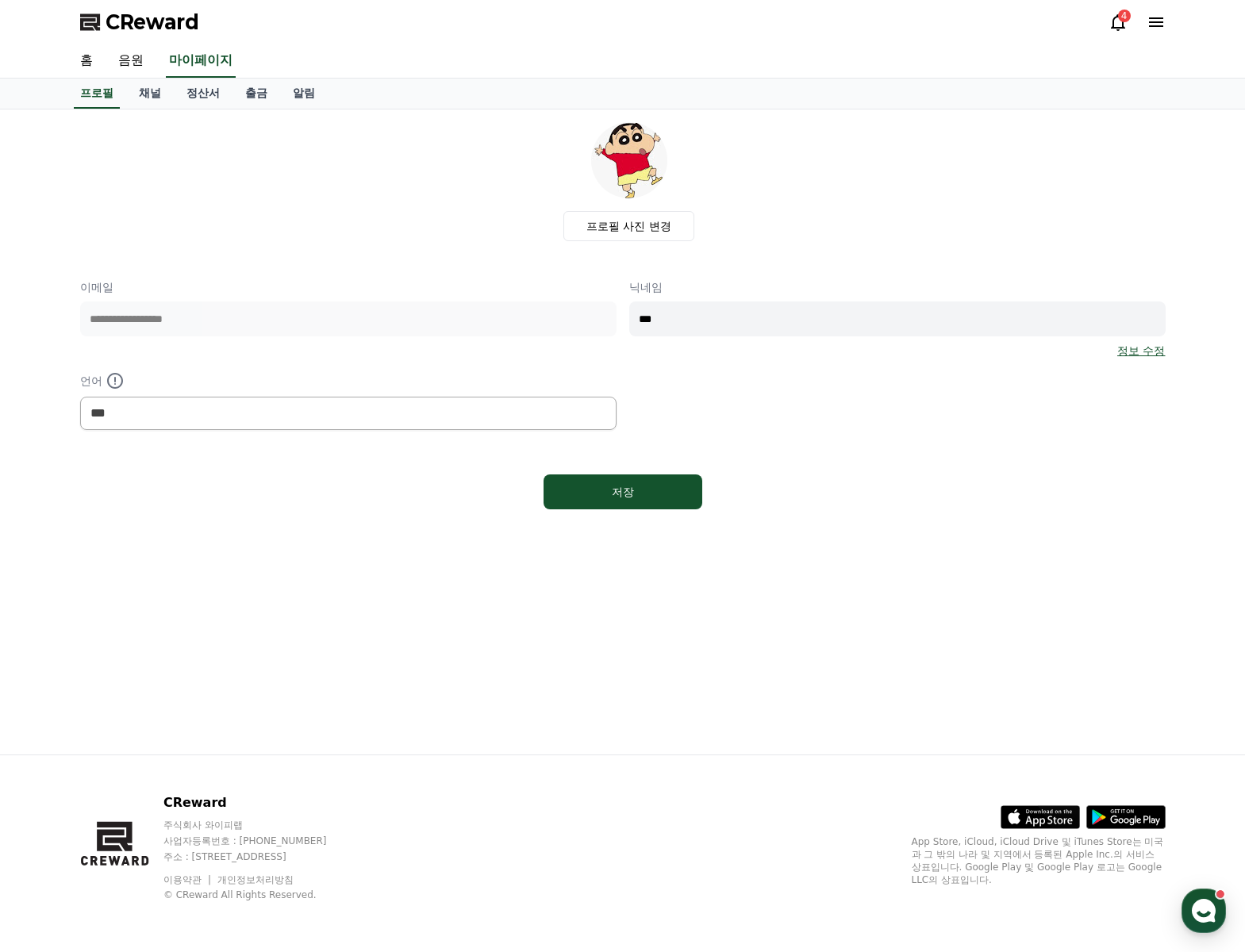 This screenshot has height=952, width=1245. Describe the element at coordinates (203, 94) in the screenshot. I see `a: 정산서` at that location.